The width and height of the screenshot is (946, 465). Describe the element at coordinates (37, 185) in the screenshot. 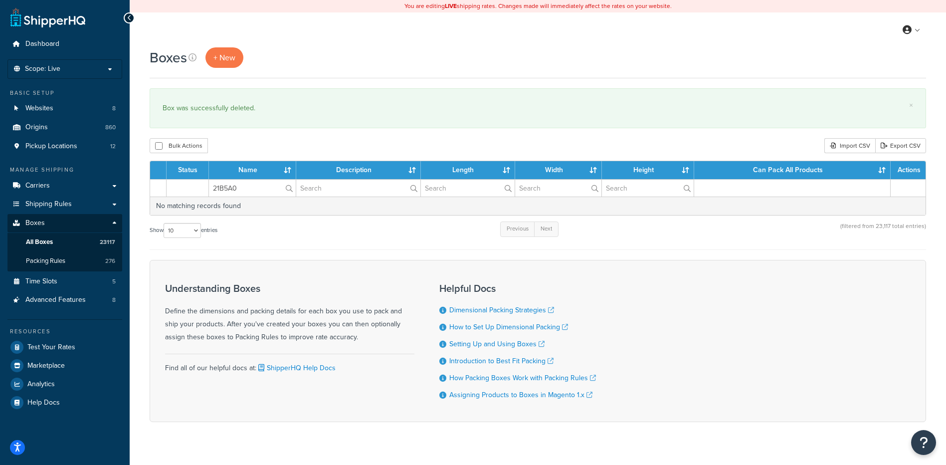

I see `span: Carriers` at that location.